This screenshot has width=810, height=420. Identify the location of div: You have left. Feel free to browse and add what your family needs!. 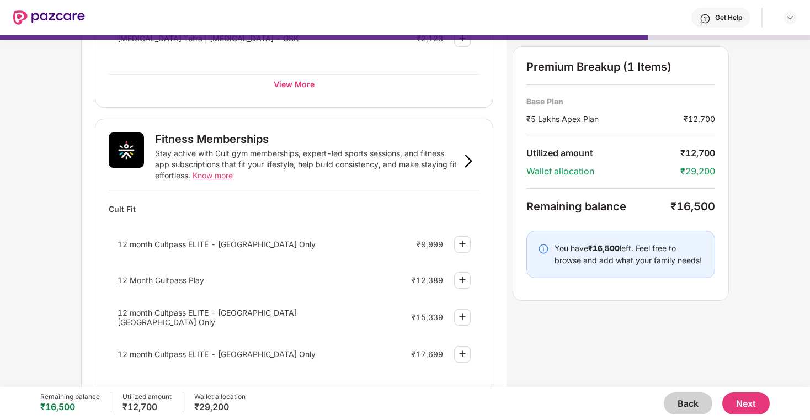
(629, 254).